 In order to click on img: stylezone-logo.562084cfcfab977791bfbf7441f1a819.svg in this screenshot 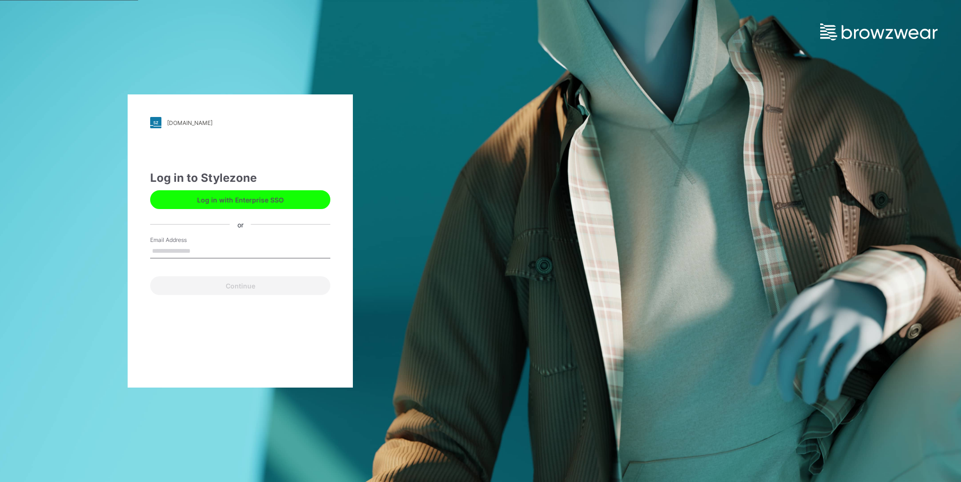, I will do `click(156, 123)`.